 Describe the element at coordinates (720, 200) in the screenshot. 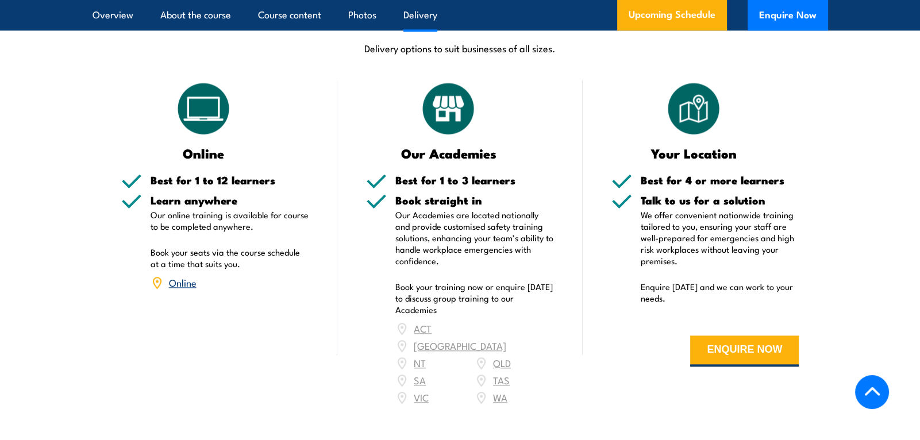

I see `h5: Talk to us for a solution` at that location.